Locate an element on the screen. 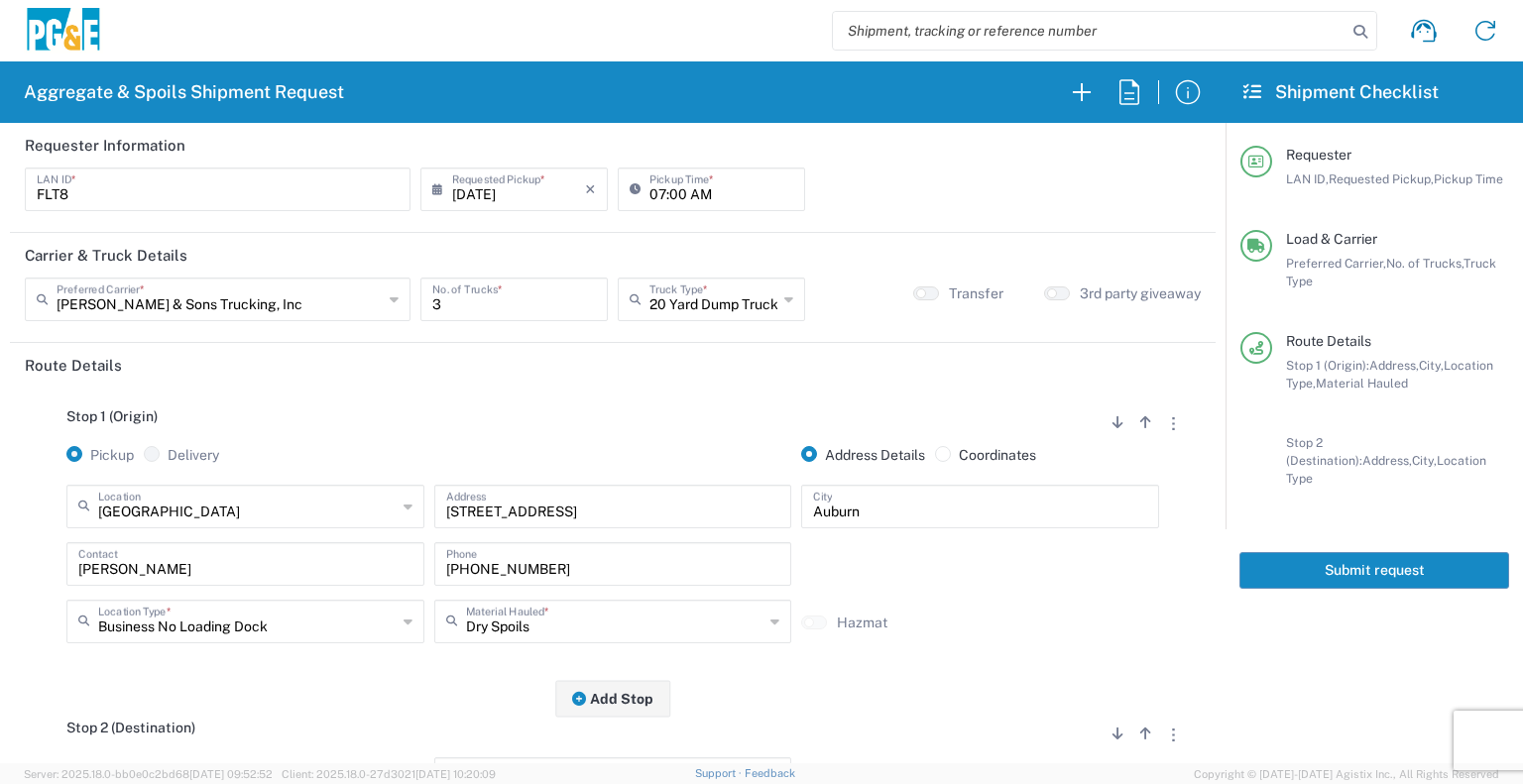 The width and height of the screenshot is (1523, 784). a: Feedback is located at coordinates (769, 773).